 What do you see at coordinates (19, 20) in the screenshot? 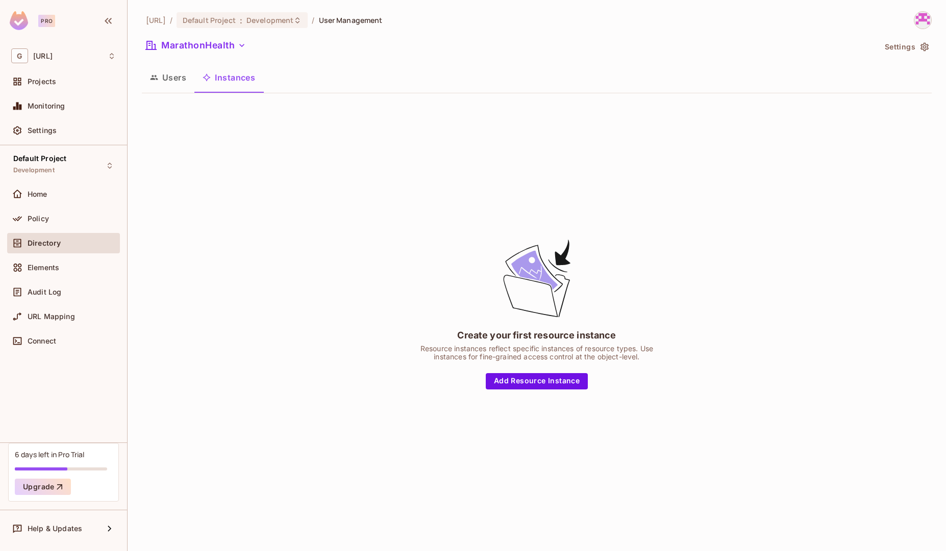
I see `img: SReyMgAAAABJRU5ErkJggg==` at bounding box center [19, 20].